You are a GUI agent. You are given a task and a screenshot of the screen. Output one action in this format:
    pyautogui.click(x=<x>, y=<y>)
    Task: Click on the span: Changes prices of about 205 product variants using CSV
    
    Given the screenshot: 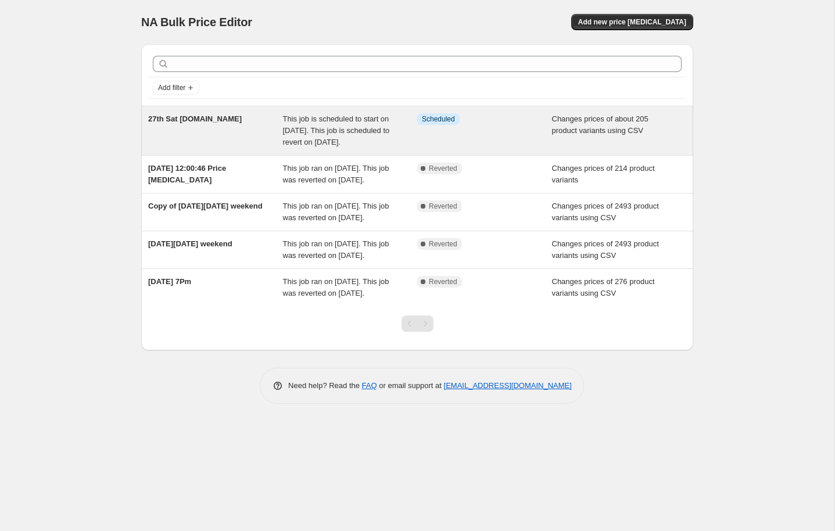 What is the action you would take?
    pyautogui.click(x=600, y=124)
    